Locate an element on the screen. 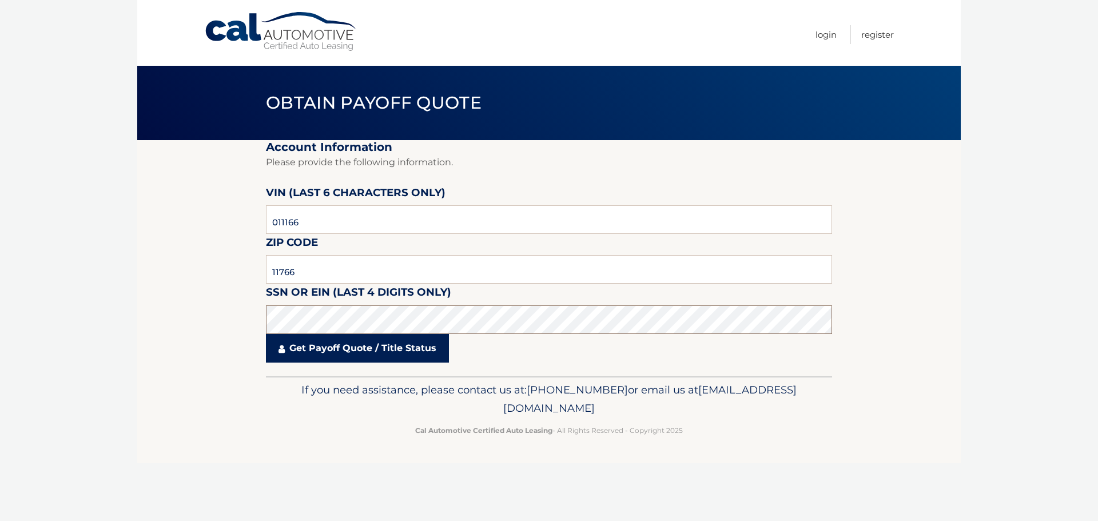 This screenshot has height=521, width=1098. label: Zip Code is located at coordinates (292, 244).